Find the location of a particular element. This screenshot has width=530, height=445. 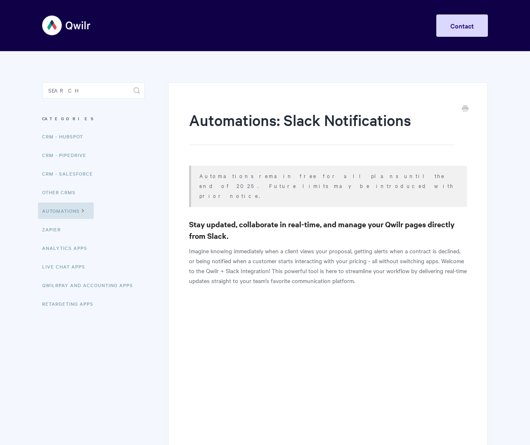

h3: Categories is located at coordinates (93, 119).